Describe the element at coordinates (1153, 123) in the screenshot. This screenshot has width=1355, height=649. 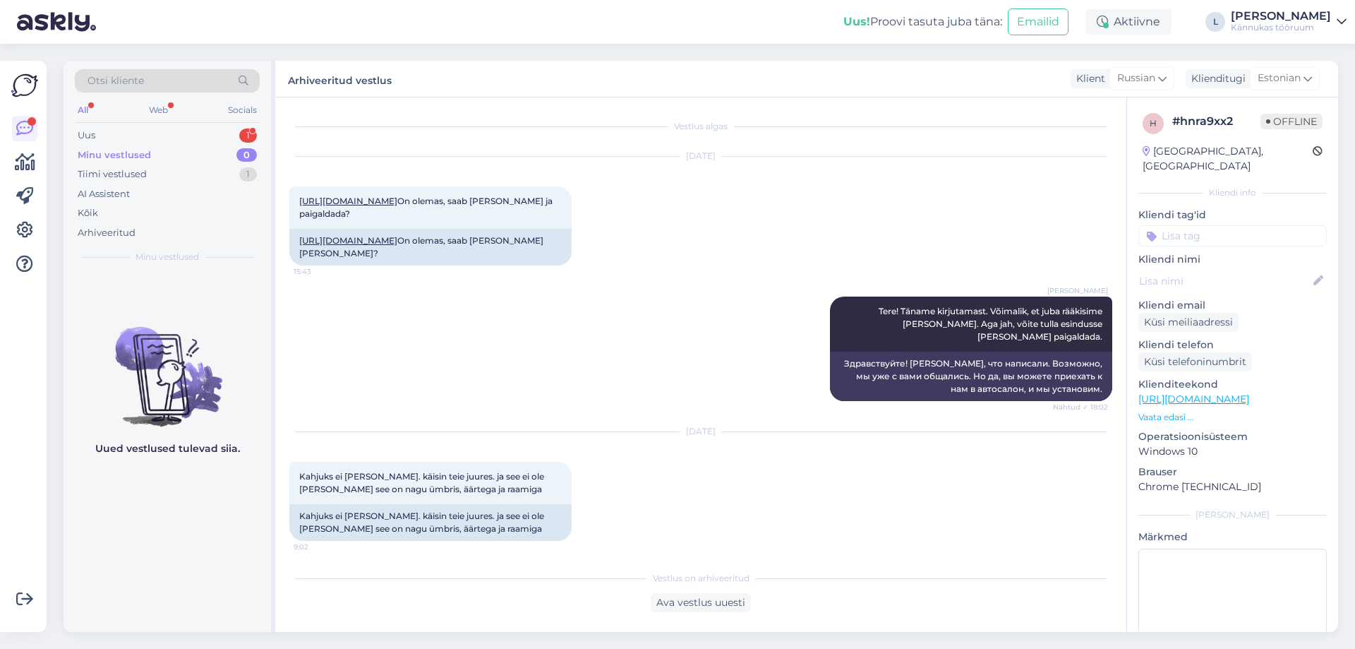
I see `span: h` at that location.